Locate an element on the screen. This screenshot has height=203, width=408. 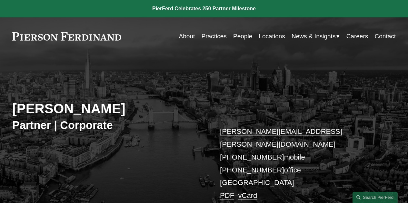
a: People is located at coordinates (242, 36).